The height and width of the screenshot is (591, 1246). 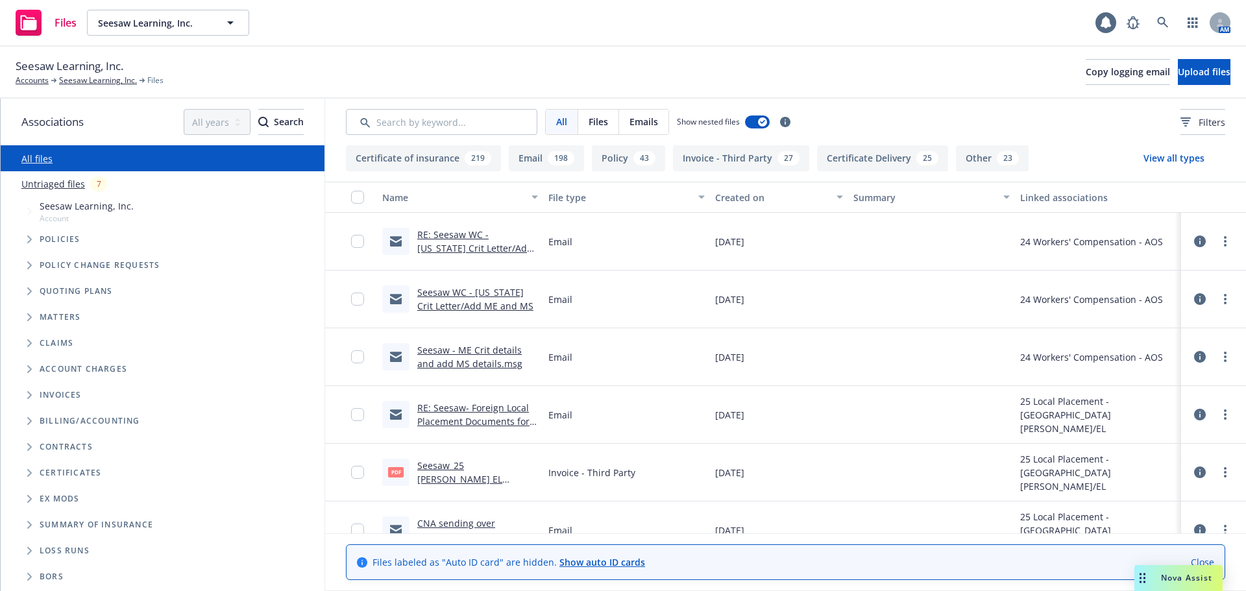 I want to click on button: Copy logging email, so click(x=1128, y=72).